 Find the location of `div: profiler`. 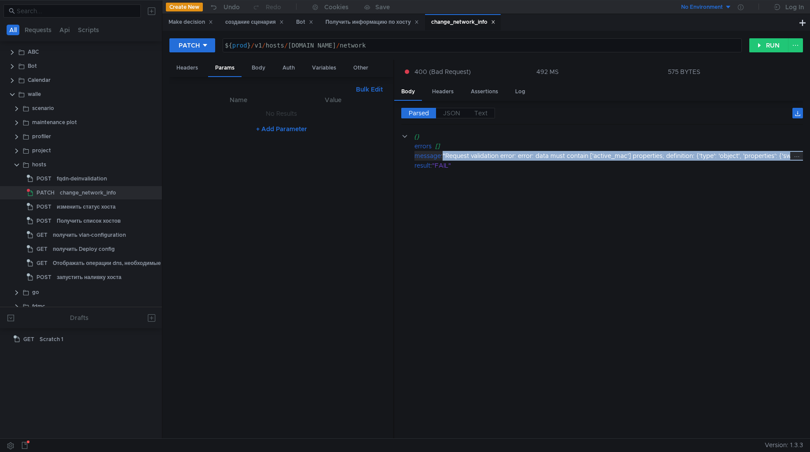

div: profiler is located at coordinates (41, 136).